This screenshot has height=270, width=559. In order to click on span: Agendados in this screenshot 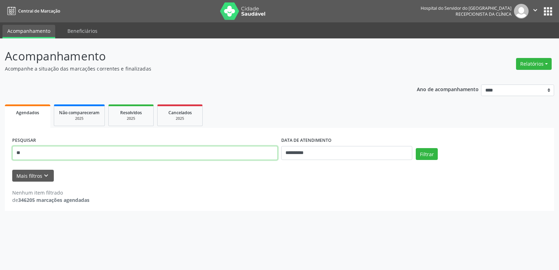, I will do `click(28, 113)`.